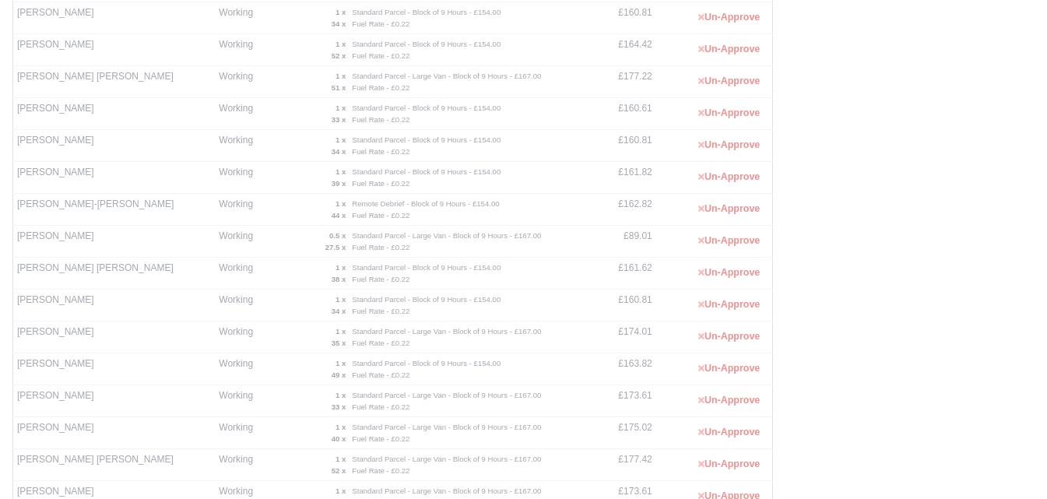 The width and height of the screenshot is (1047, 499). Describe the element at coordinates (620, 114) in the screenshot. I see `td: £160.61` at that location.